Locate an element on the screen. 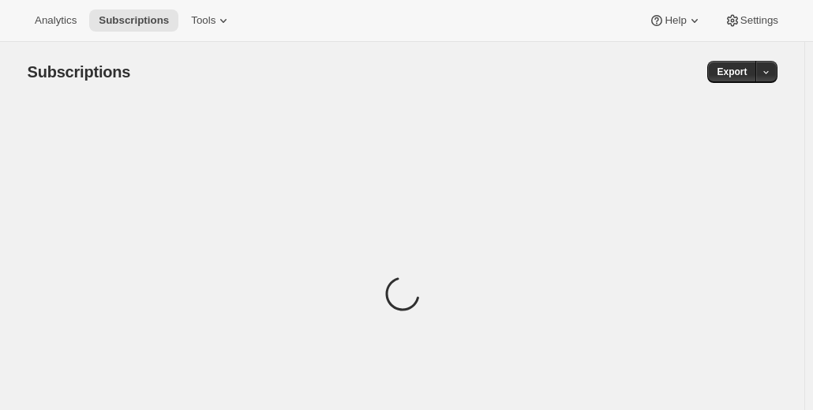 This screenshot has width=813, height=410. button: Subscriptions is located at coordinates (133, 21).